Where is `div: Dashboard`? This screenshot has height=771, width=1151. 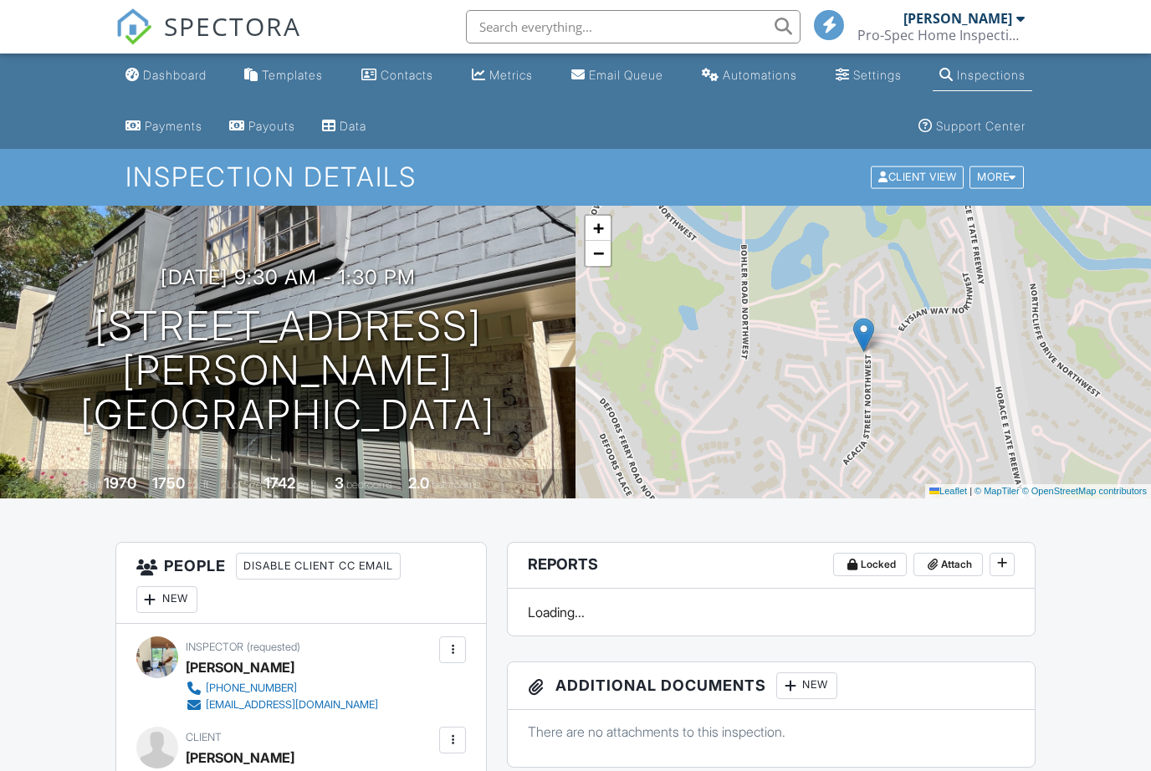
div: Dashboard is located at coordinates (175, 74).